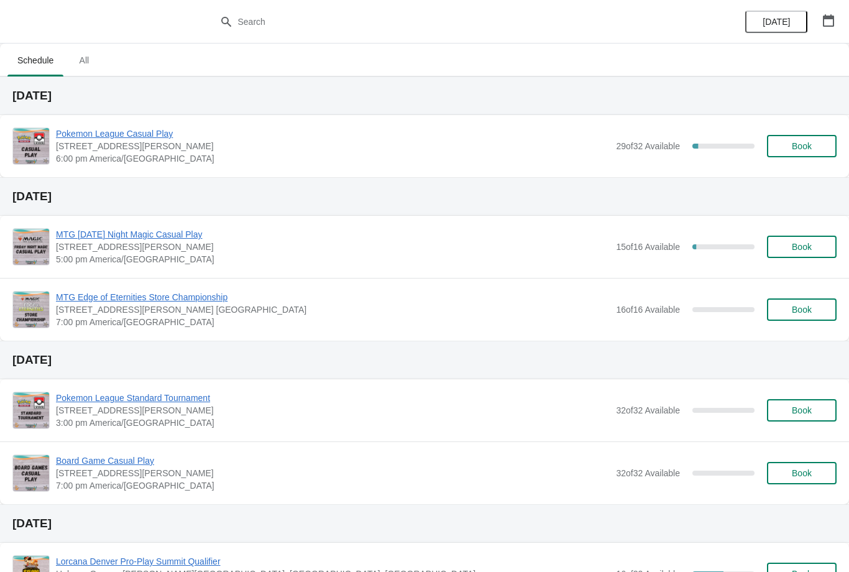  Describe the element at coordinates (332, 398) in the screenshot. I see `span: Pokemon League Standard Tournament` at that location.